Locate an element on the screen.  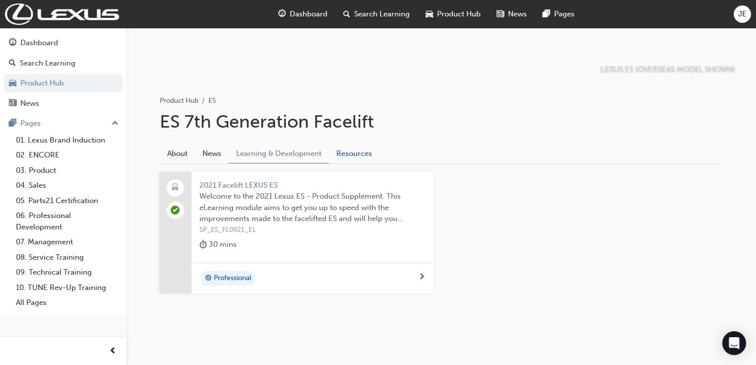
span: Welcome to the 2021 Lexus ES - Product Supplement. This eLearning module aims to get you up to sp... is located at coordinates (313, 207).